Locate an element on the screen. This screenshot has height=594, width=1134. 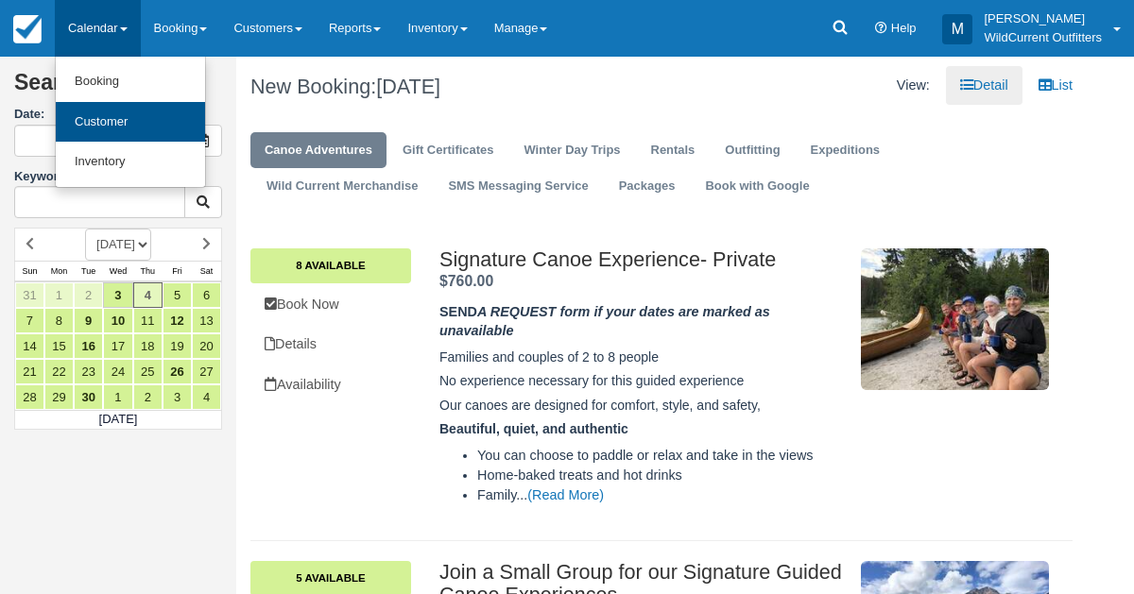
a: Outfitting is located at coordinates (752, 150).